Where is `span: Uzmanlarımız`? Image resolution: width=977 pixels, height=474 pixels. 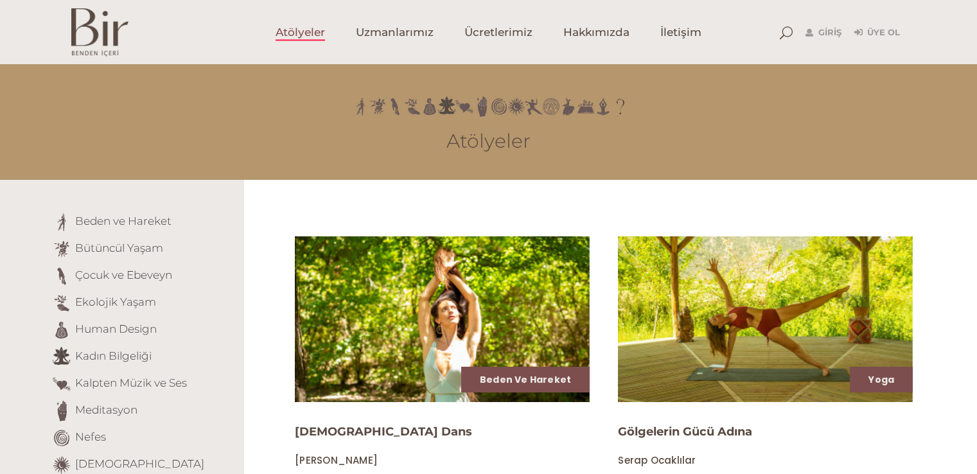
span: Uzmanlarımız is located at coordinates (394, 32).